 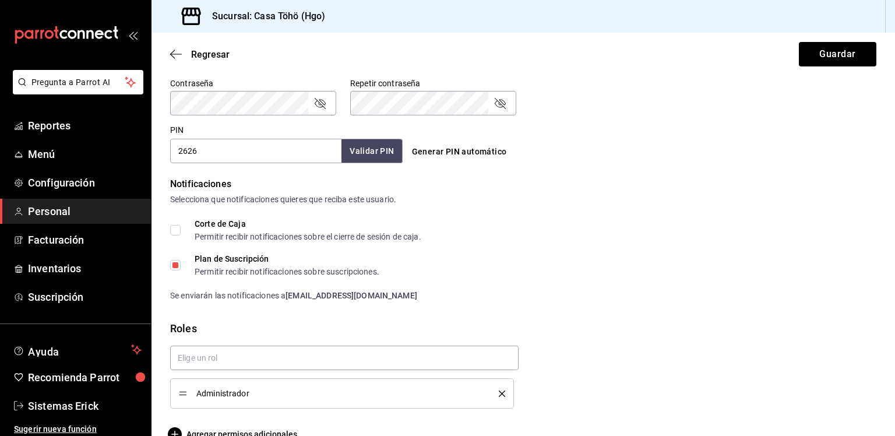 I want to click on label: PIN, so click(x=176, y=130).